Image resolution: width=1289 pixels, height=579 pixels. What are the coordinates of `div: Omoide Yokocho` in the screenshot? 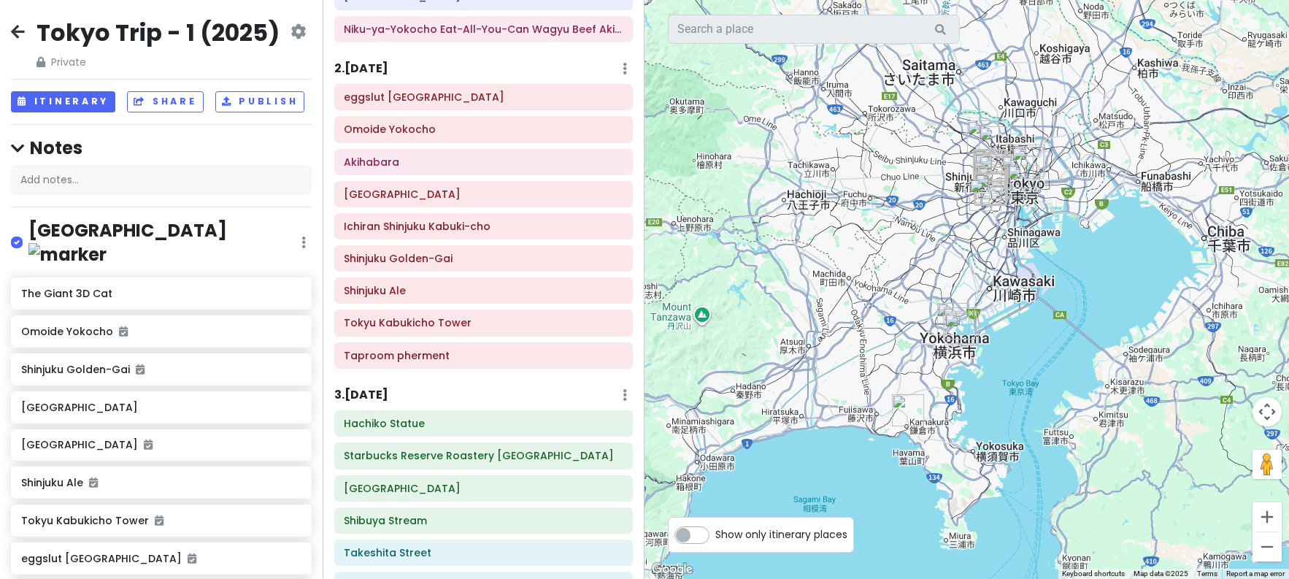 It's located at (989, 166).